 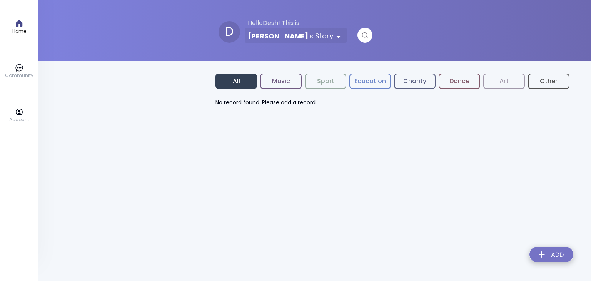 What do you see at coordinates (296, 102) in the screenshot?
I see `p: No record found. Please add a record.` at bounding box center [296, 102].